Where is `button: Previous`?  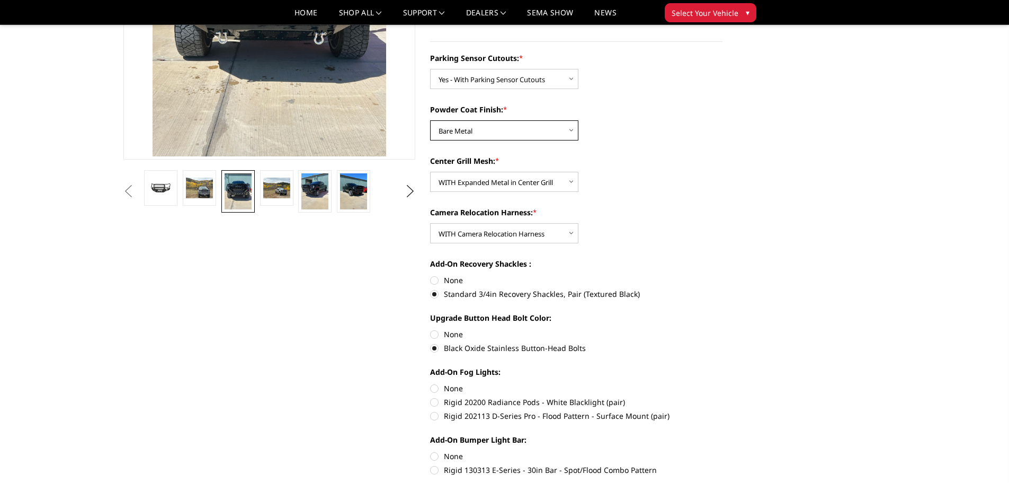
button: Previous is located at coordinates (129, 191).